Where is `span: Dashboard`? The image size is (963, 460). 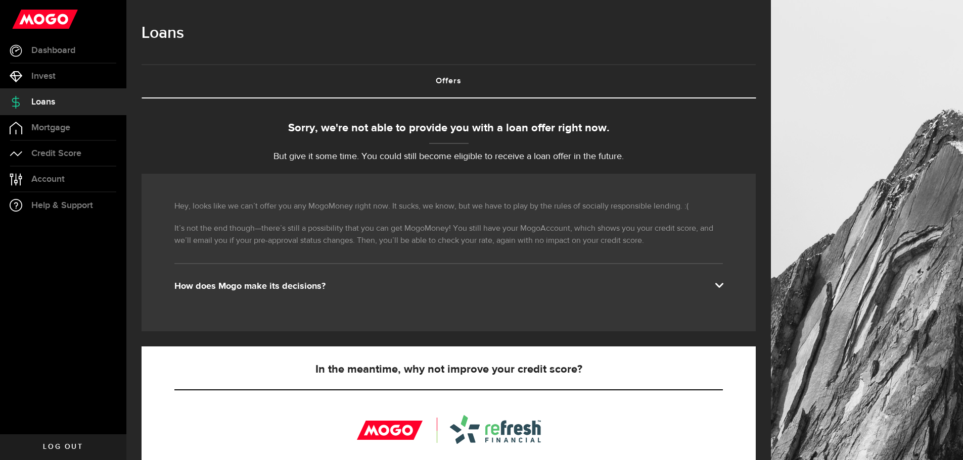
span: Dashboard is located at coordinates (53, 51).